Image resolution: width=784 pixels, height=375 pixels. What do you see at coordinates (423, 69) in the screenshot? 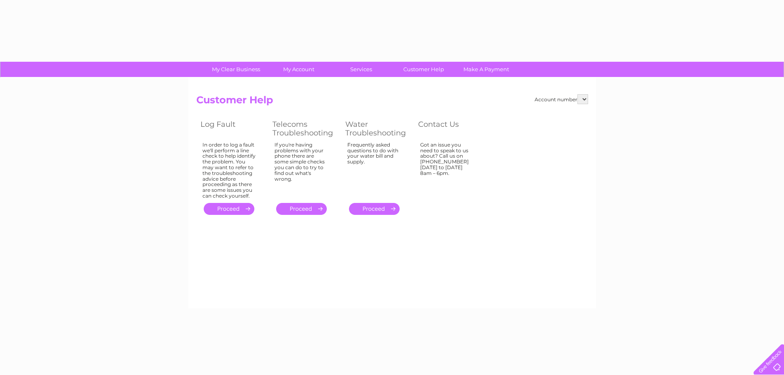
I see `a: Customer Help` at bounding box center [423, 69].